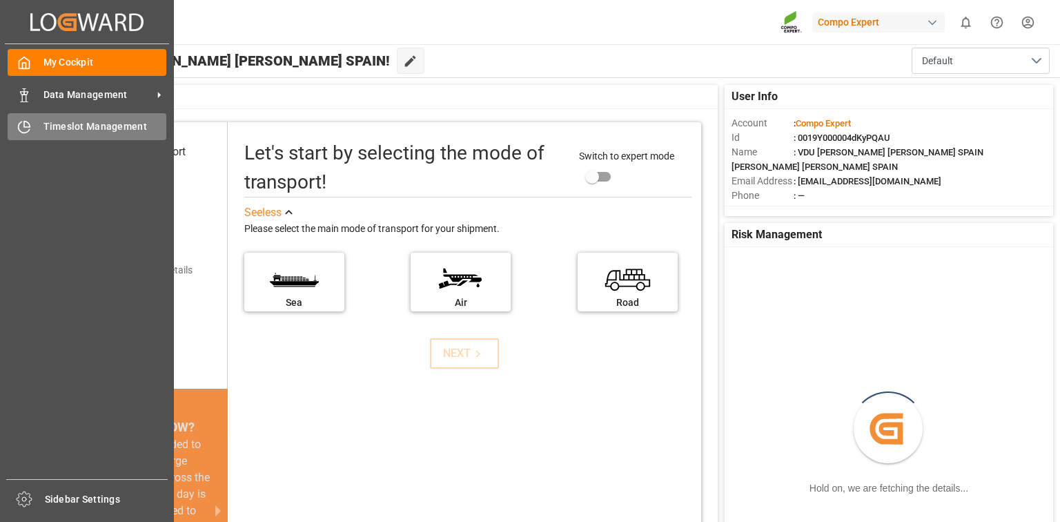  I want to click on span: Data Management, so click(98, 95).